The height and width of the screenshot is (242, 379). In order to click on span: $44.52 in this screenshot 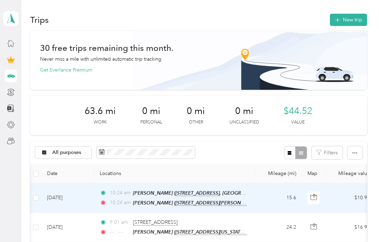, I will do `click(298, 111)`.